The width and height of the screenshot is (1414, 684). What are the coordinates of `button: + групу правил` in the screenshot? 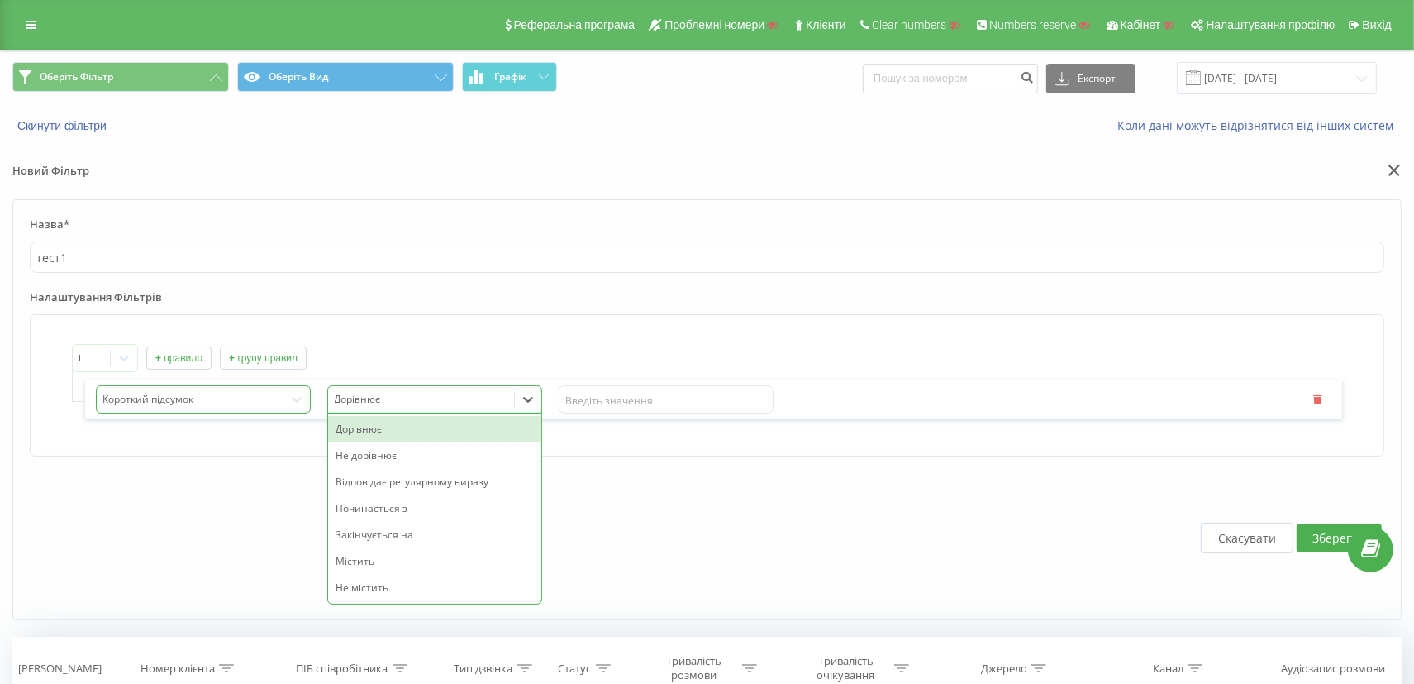 It's located at (263, 358).